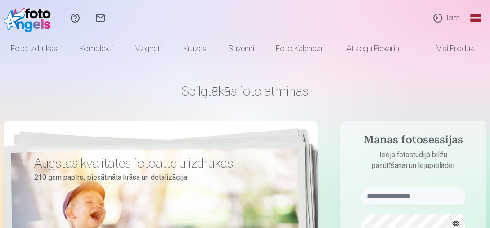 This screenshot has width=490, height=228. Describe the element at coordinates (29, 18) in the screenshot. I see `img: /fa1` at that location.